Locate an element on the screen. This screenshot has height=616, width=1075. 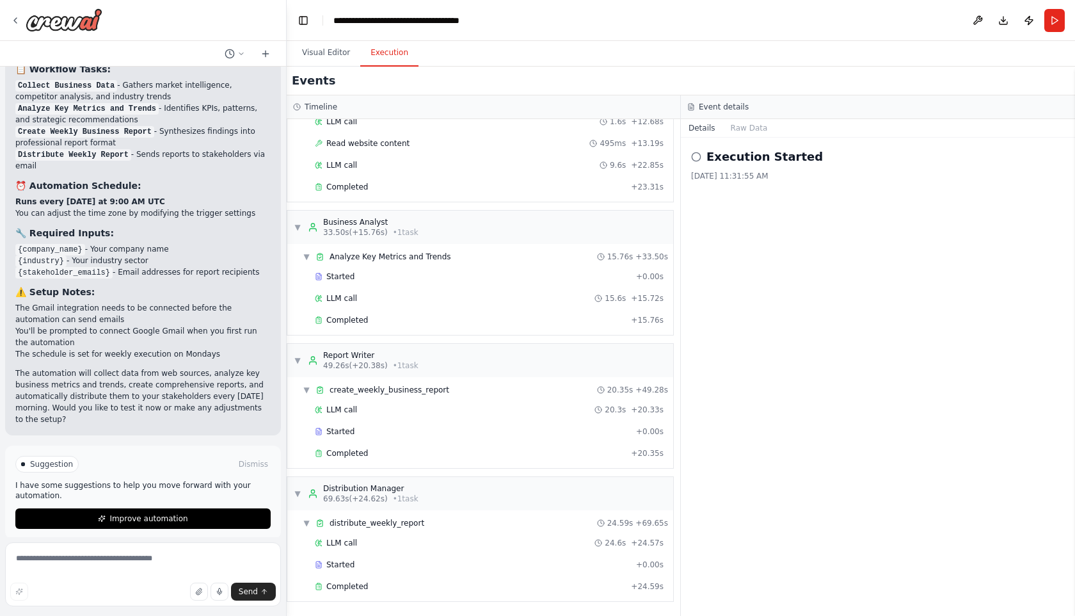
li: - Your industry sector is located at coordinates (143, 260).